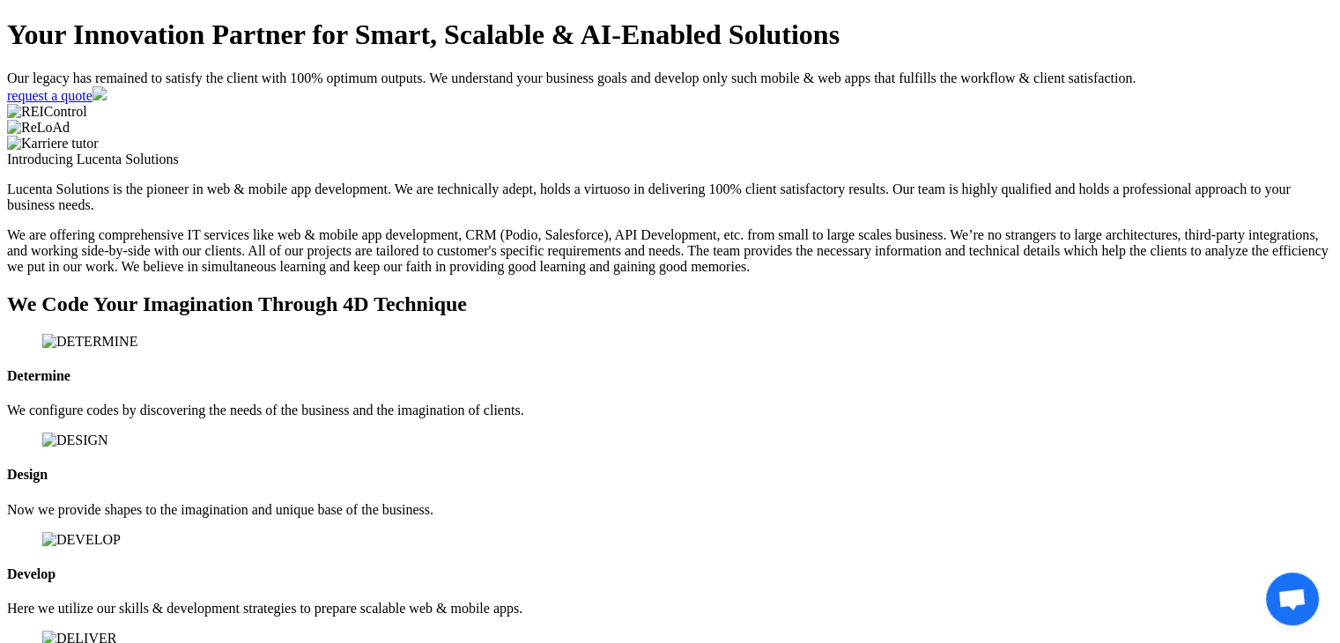  Describe the element at coordinates (670, 251) in the screenshot. I see `p: We are offering comprehensive IT services like web & mobile app development, CRM (Podio, Salesfor...` at that location.